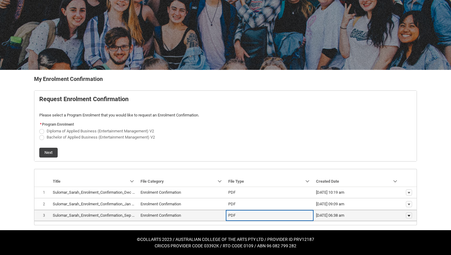  I want to click on lightning-base-formatted-text: Sulomar_Sarah_Enrolment_Confirmation_Sep 12, 2025.pdf, so click(103, 215).